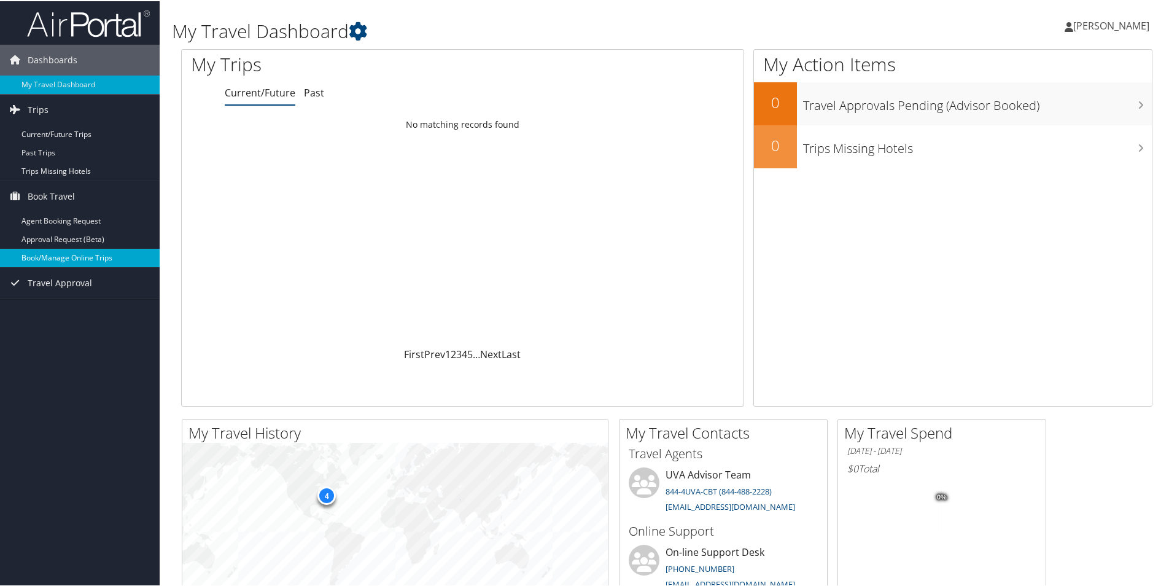 The image size is (1169, 586). I want to click on h2: My Travel Contacts, so click(727, 432).